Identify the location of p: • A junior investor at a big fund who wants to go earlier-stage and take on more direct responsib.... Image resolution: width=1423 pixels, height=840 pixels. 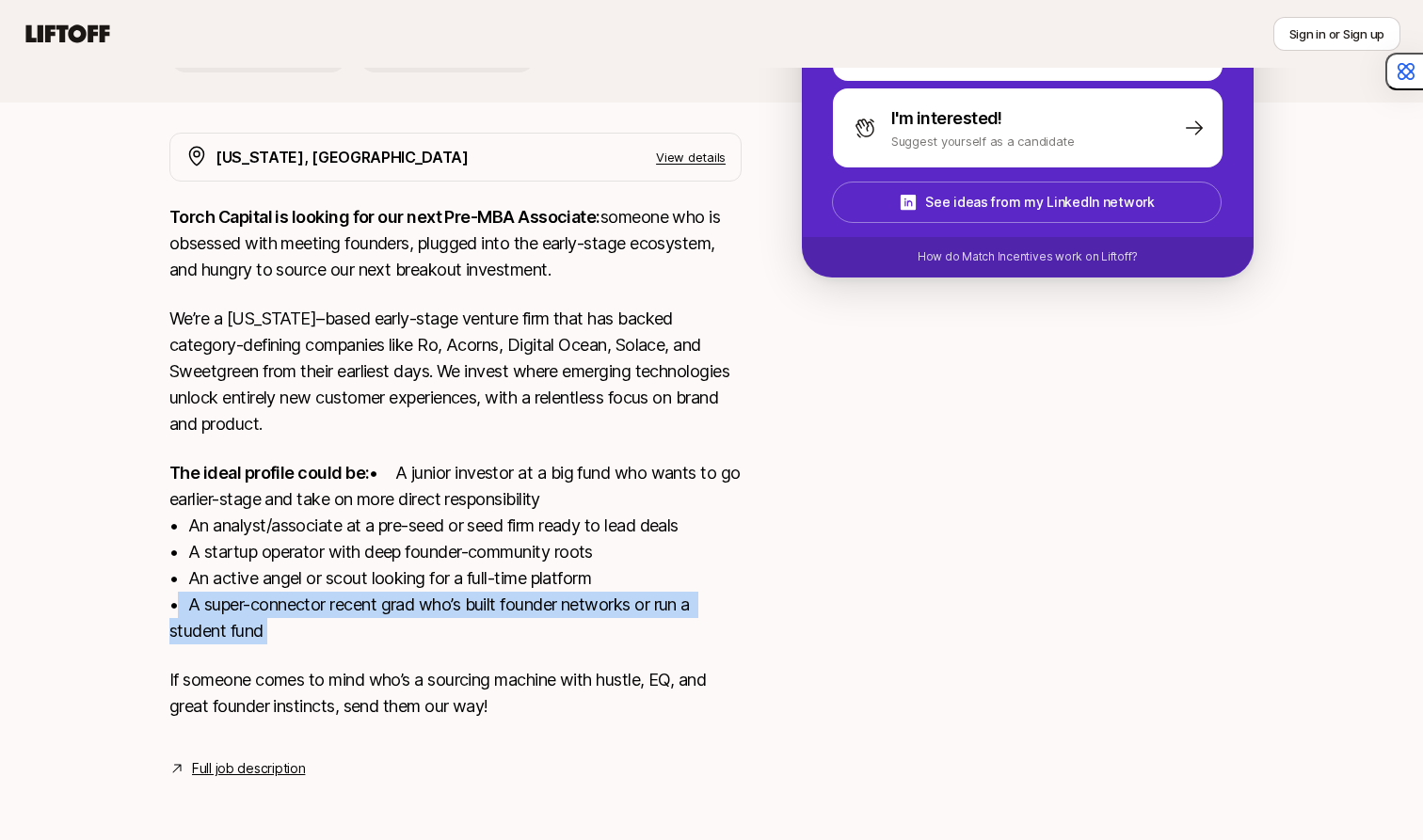
(455, 552).